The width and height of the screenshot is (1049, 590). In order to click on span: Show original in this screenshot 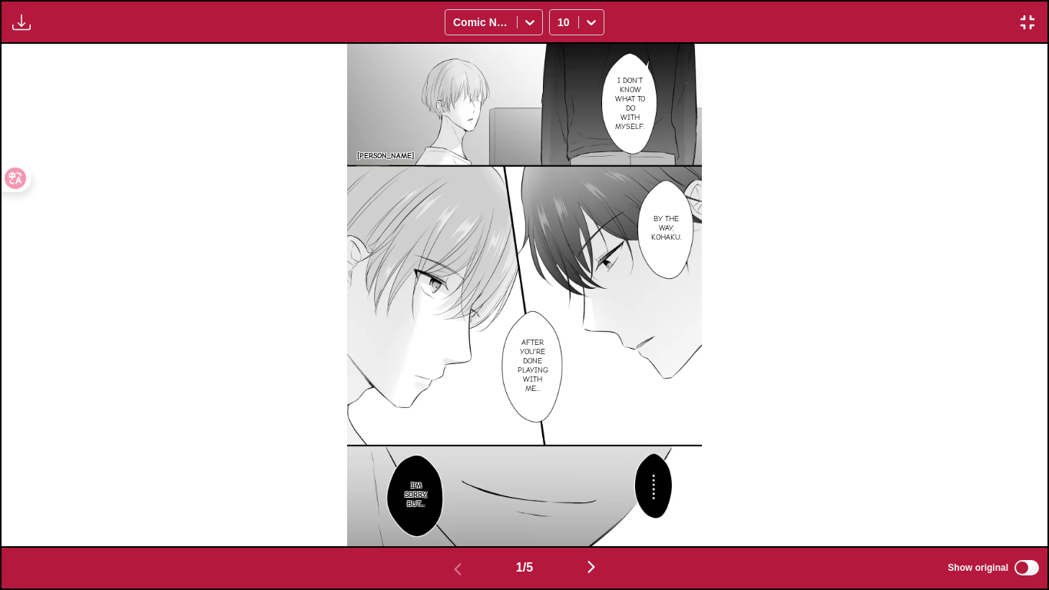, I will do `click(977, 567)`.